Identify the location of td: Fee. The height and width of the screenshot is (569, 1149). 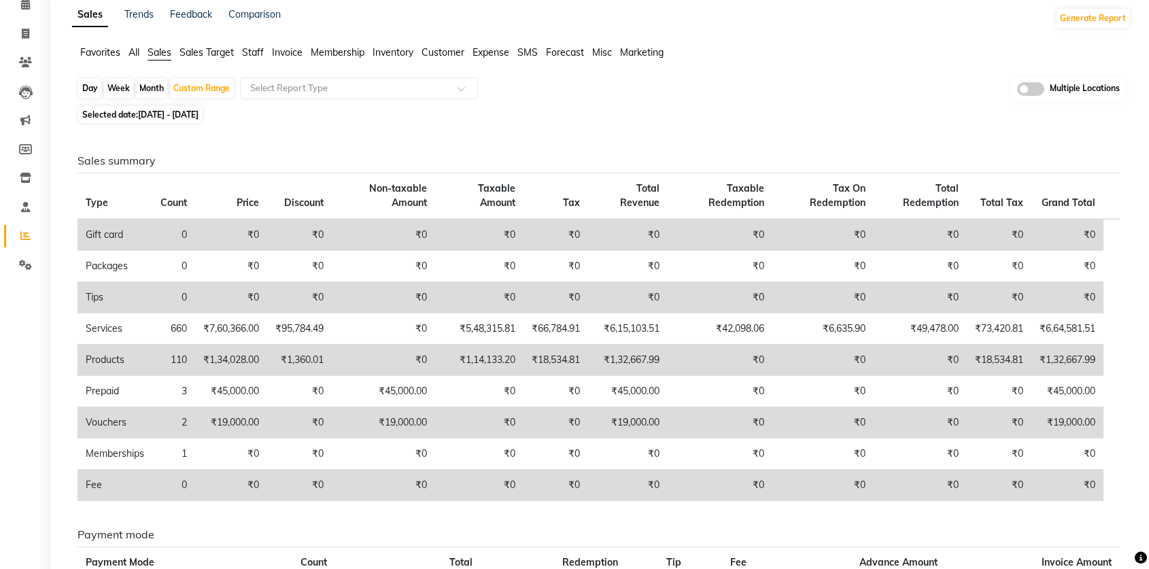
(115, 486).